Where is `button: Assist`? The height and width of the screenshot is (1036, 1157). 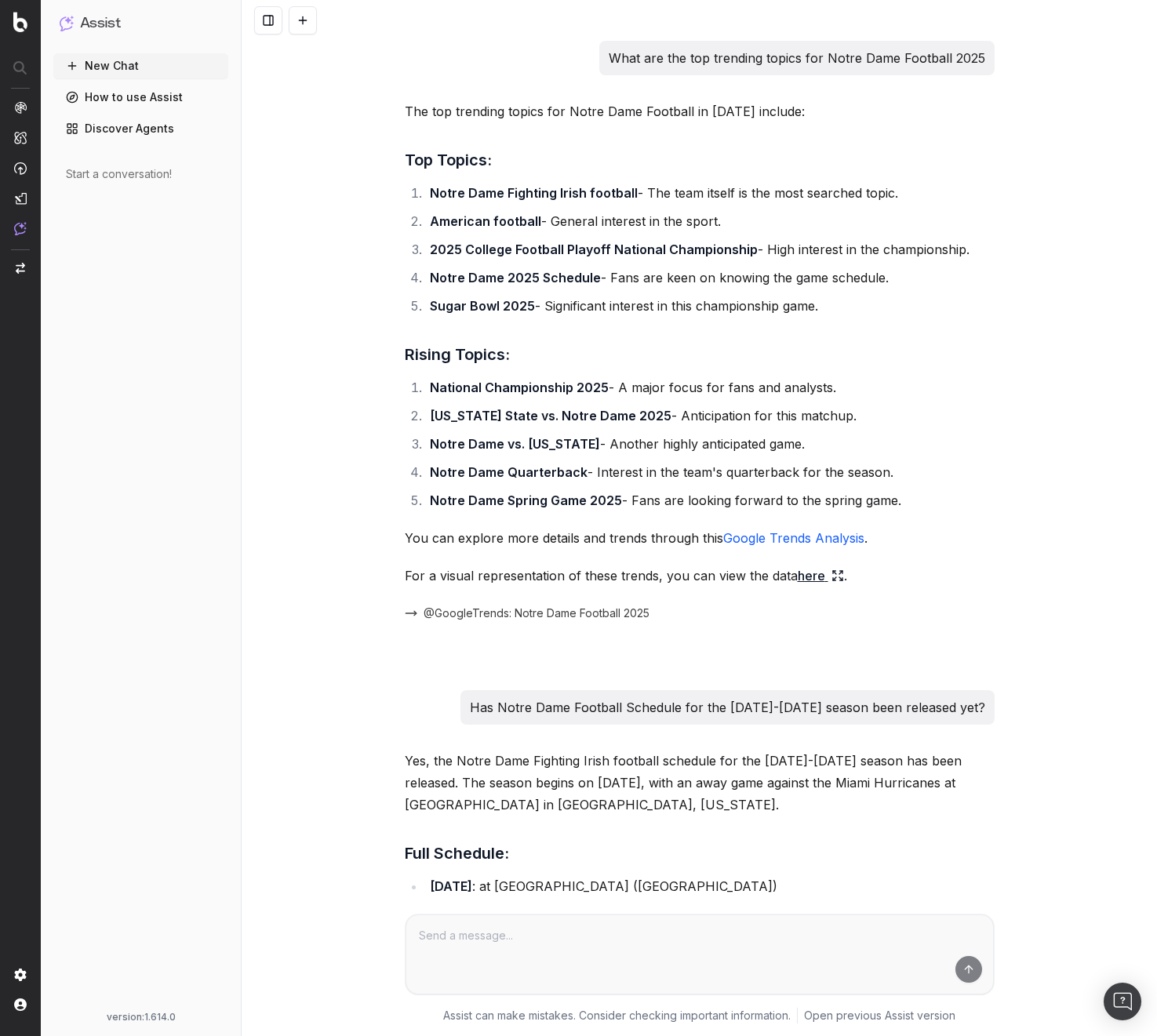
button: Assist is located at coordinates (141, 24).